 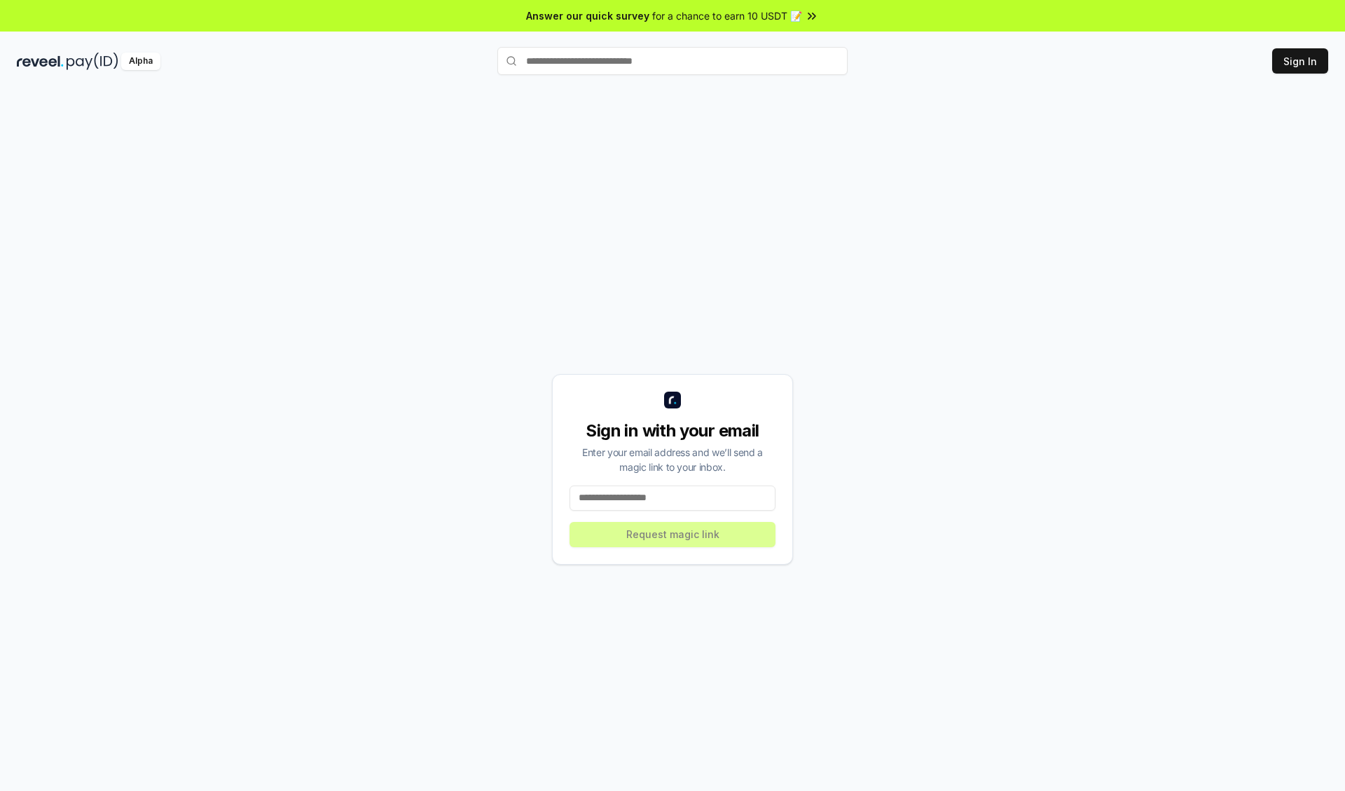 I want to click on span: Answer our quick survey, so click(x=588, y=15).